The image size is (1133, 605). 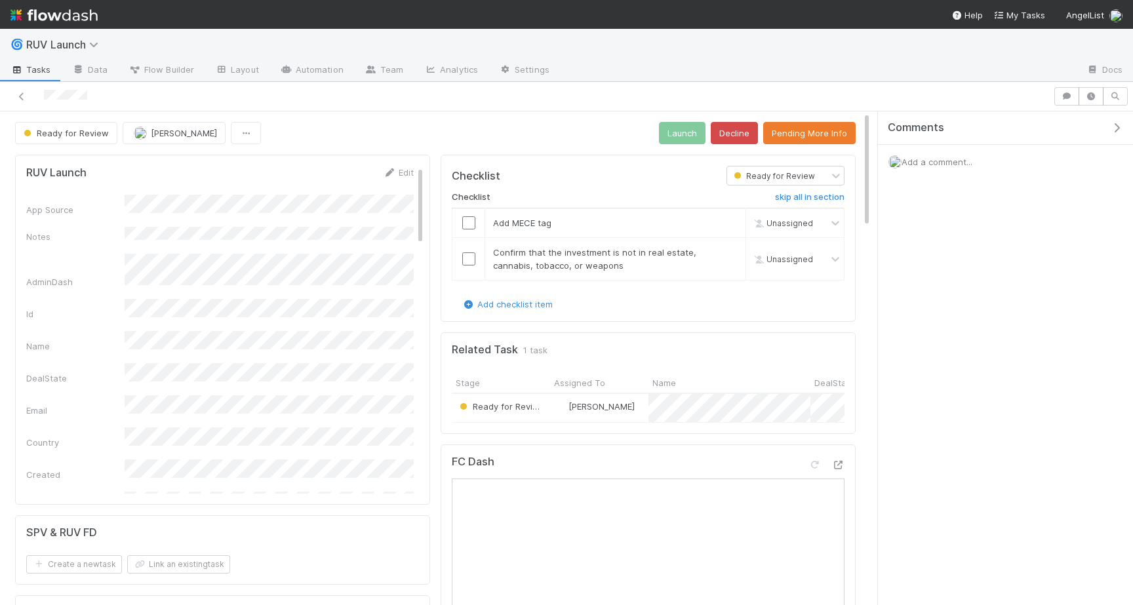 What do you see at coordinates (476, 176) in the screenshot?
I see `h5: Checklist` at bounding box center [476, 176].